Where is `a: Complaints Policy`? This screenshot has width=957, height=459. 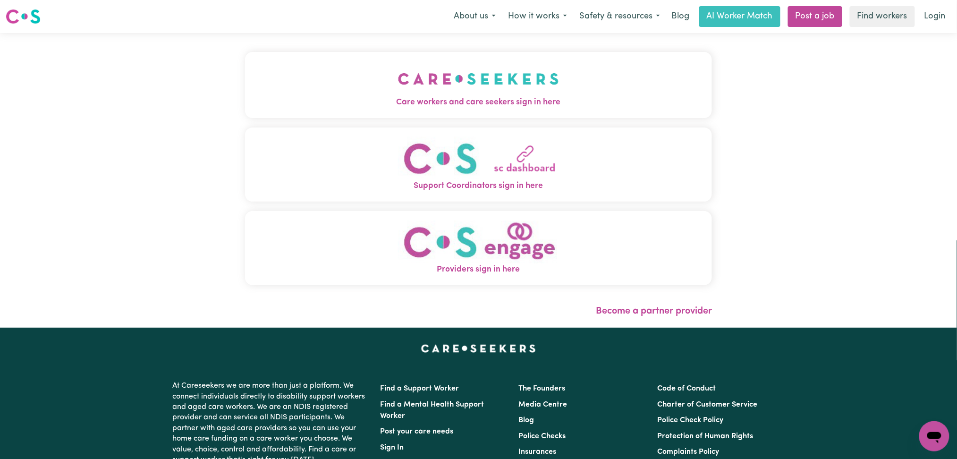 a: Complaints Policy is located at coordinates (688, 452).